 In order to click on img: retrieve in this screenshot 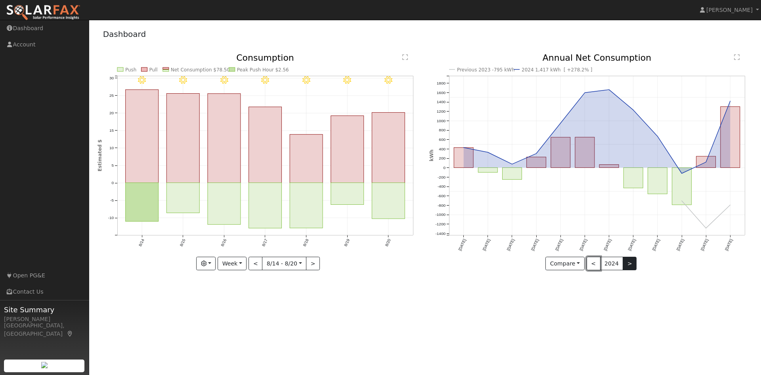, I will do `click(44, 365)`.